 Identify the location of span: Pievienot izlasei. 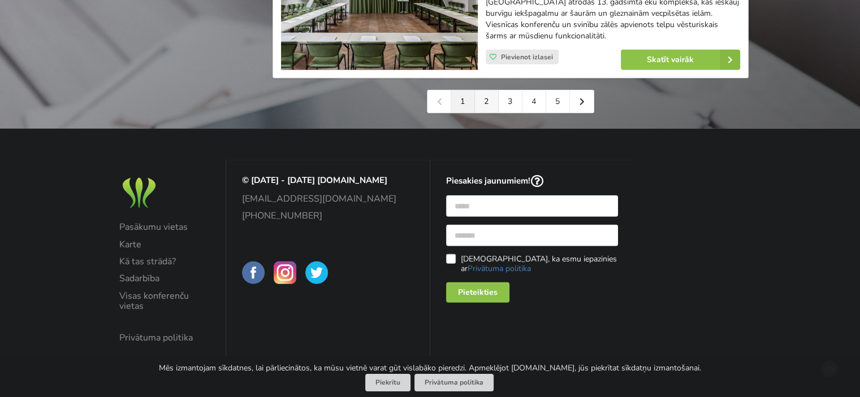
(527, 57).